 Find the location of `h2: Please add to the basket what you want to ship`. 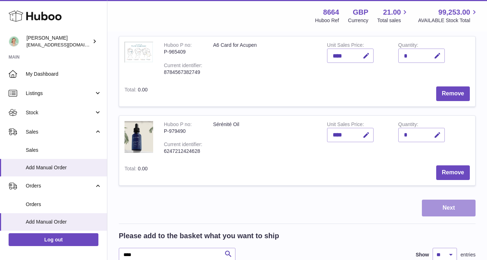

h2: Please add to the basket what you want to ship is located at coordinates (199, 236).